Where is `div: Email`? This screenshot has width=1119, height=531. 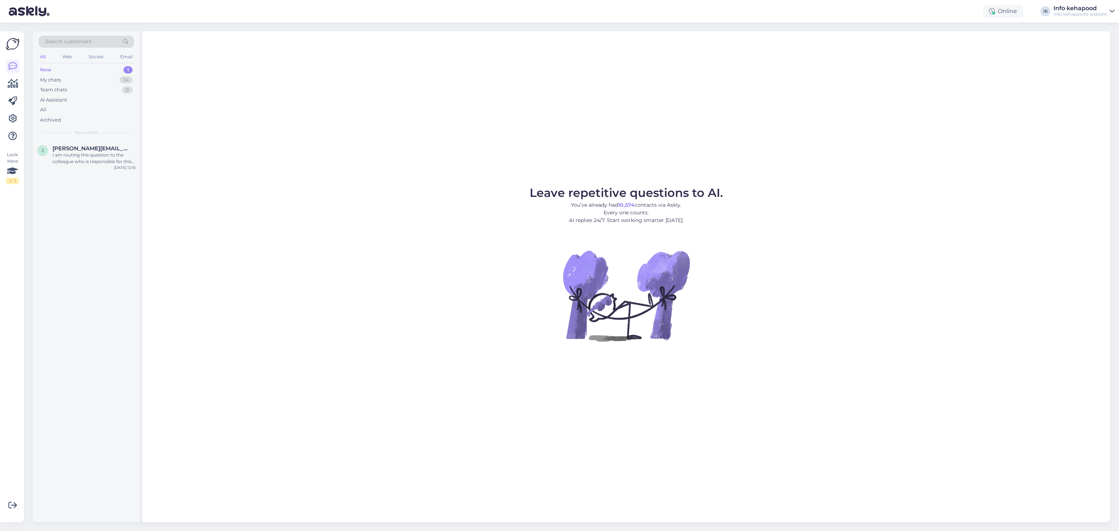 div: Email is located at coordinates (126, 57).